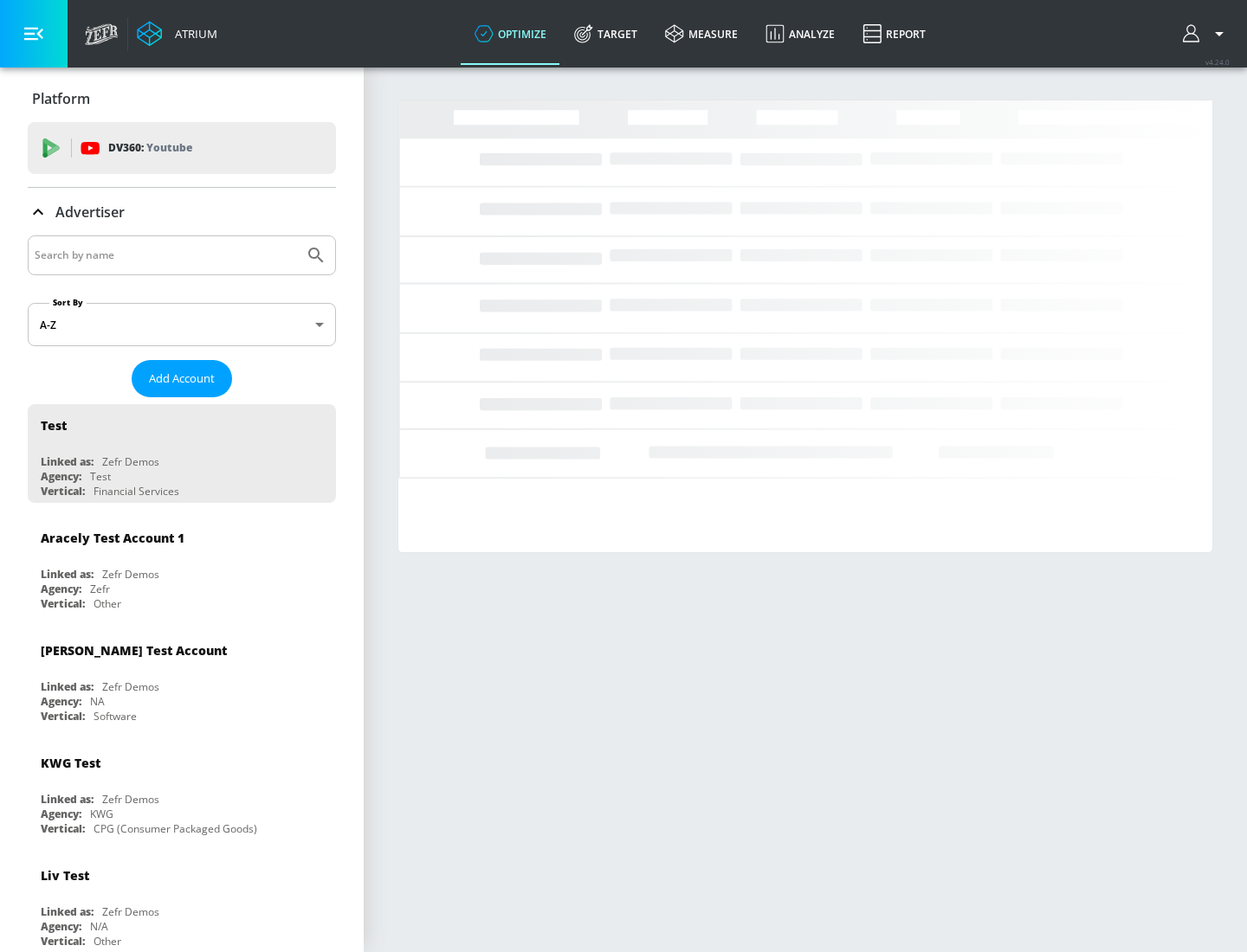 Image resolution: width=1247 pixels, height=952 pixels. What do you see at coordinates (136, 491) in the screenshot?
I see `div: Financial Services` at bounding box center [136, 491].